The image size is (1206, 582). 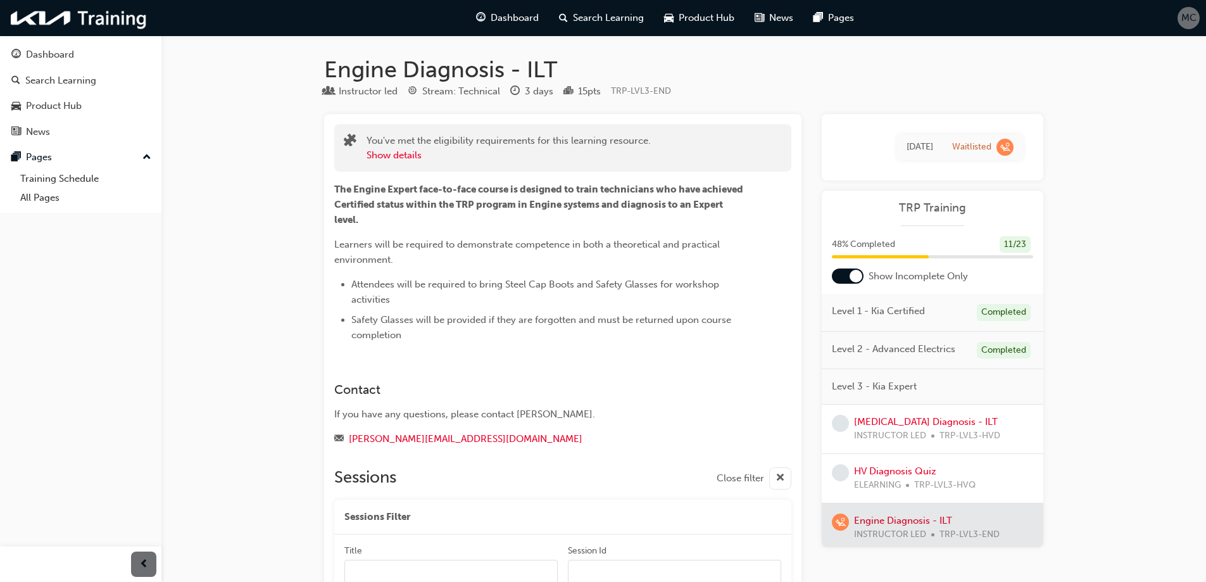 I want to click on div: News, so click(x=38, y=132).